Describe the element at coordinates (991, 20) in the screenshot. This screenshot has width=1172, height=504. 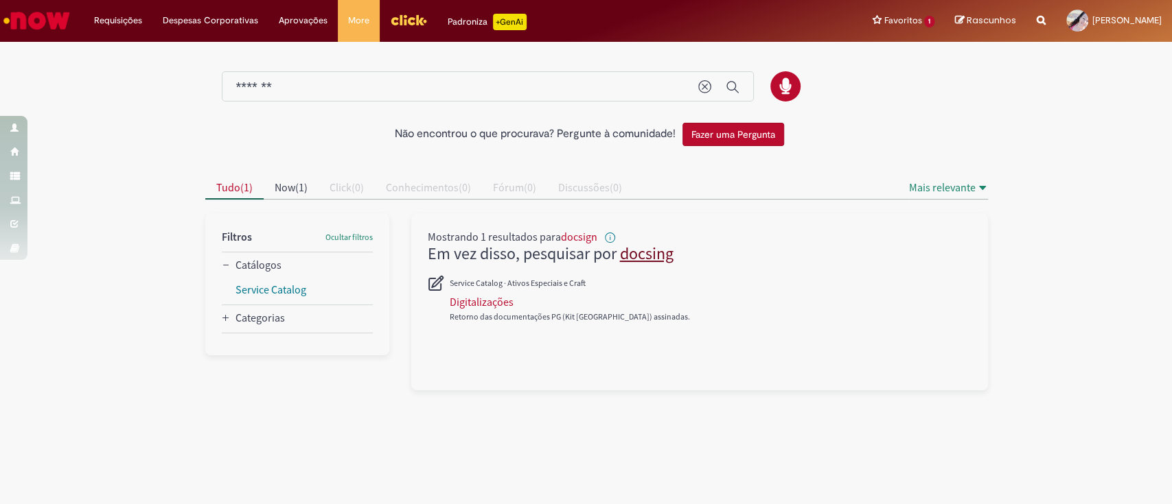
I see `span: Rascunhos` at that location.